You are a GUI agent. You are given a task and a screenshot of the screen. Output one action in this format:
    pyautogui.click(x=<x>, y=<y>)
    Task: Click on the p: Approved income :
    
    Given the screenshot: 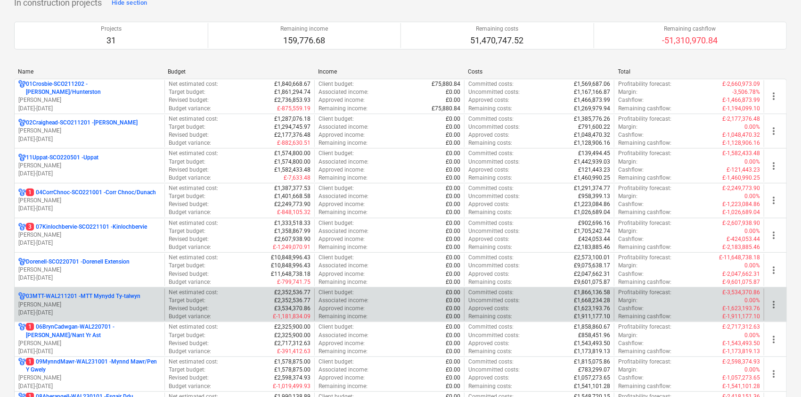 What is the action you would take?
    pyautogui.click(x=342, y=204)
    